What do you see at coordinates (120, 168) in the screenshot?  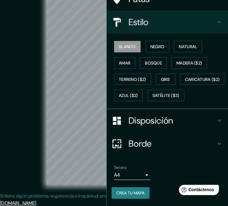 I see `font: Tamaño` at bounding box center [120, 168].